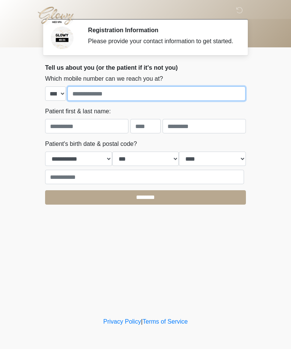 The image size is (291, 349). I want to click on a: Privacy Policy, so click(122, 321).